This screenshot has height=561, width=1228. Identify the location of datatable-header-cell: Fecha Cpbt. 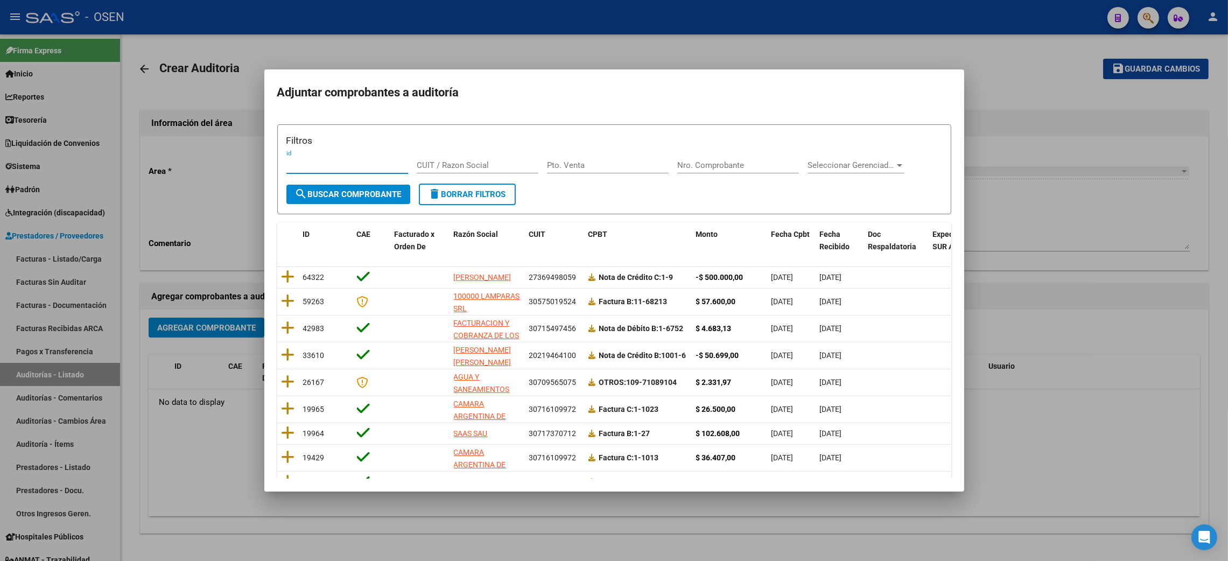
(792, 241).